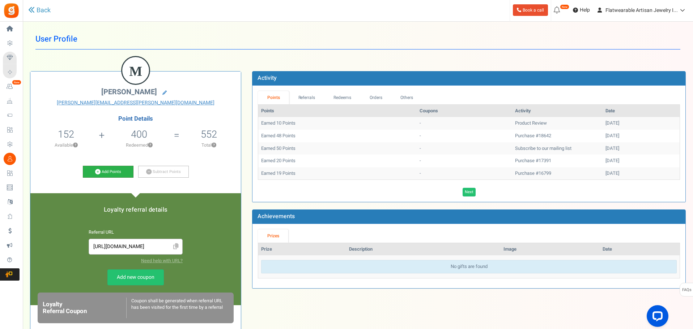  I want to click on div: No gifts are found, so click(468, 267).